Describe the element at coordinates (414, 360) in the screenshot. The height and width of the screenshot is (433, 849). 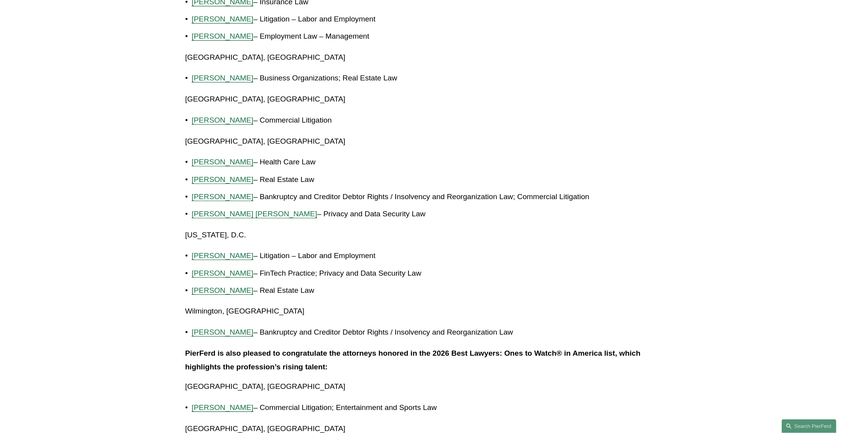
I see `strong: PierFerd is also pleased to congratulate the attorneys honored in the 2026 Best Lawyers: Ones to ...` at that location.